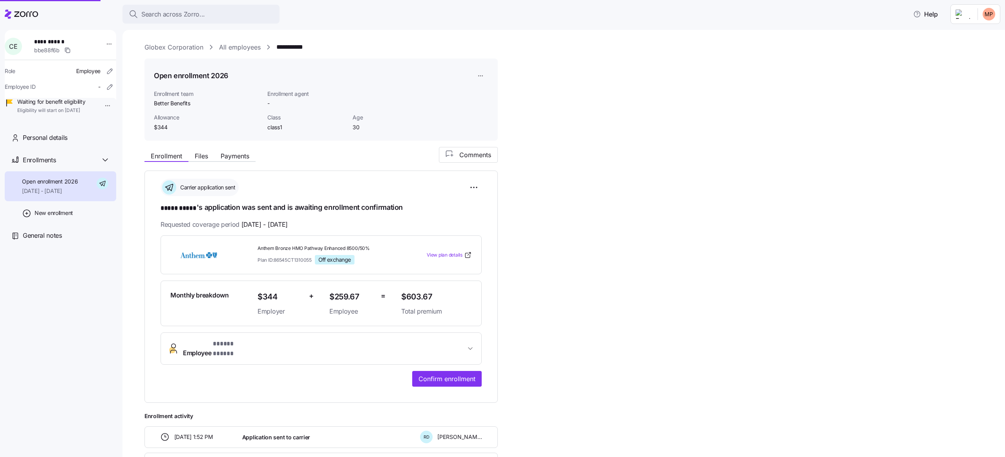 The image size is (1005, 457). I want to click on span: Class, so click(307, 117).